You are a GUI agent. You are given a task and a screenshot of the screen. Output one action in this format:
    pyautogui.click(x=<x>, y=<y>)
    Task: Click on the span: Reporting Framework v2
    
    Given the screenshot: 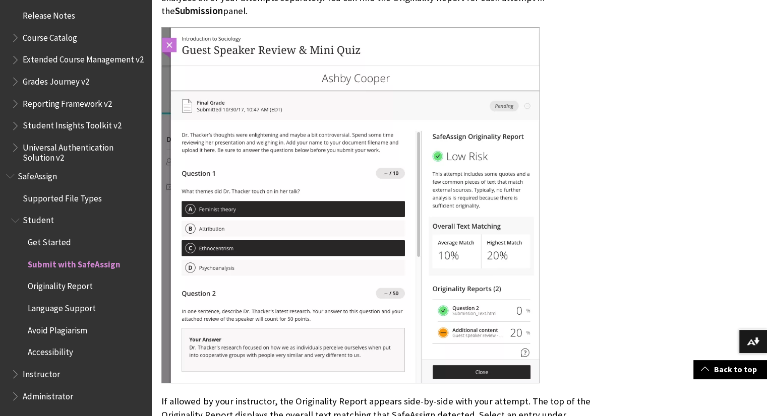 What is the action you would take?
    pyautogui.click(x=67, y=102)
    